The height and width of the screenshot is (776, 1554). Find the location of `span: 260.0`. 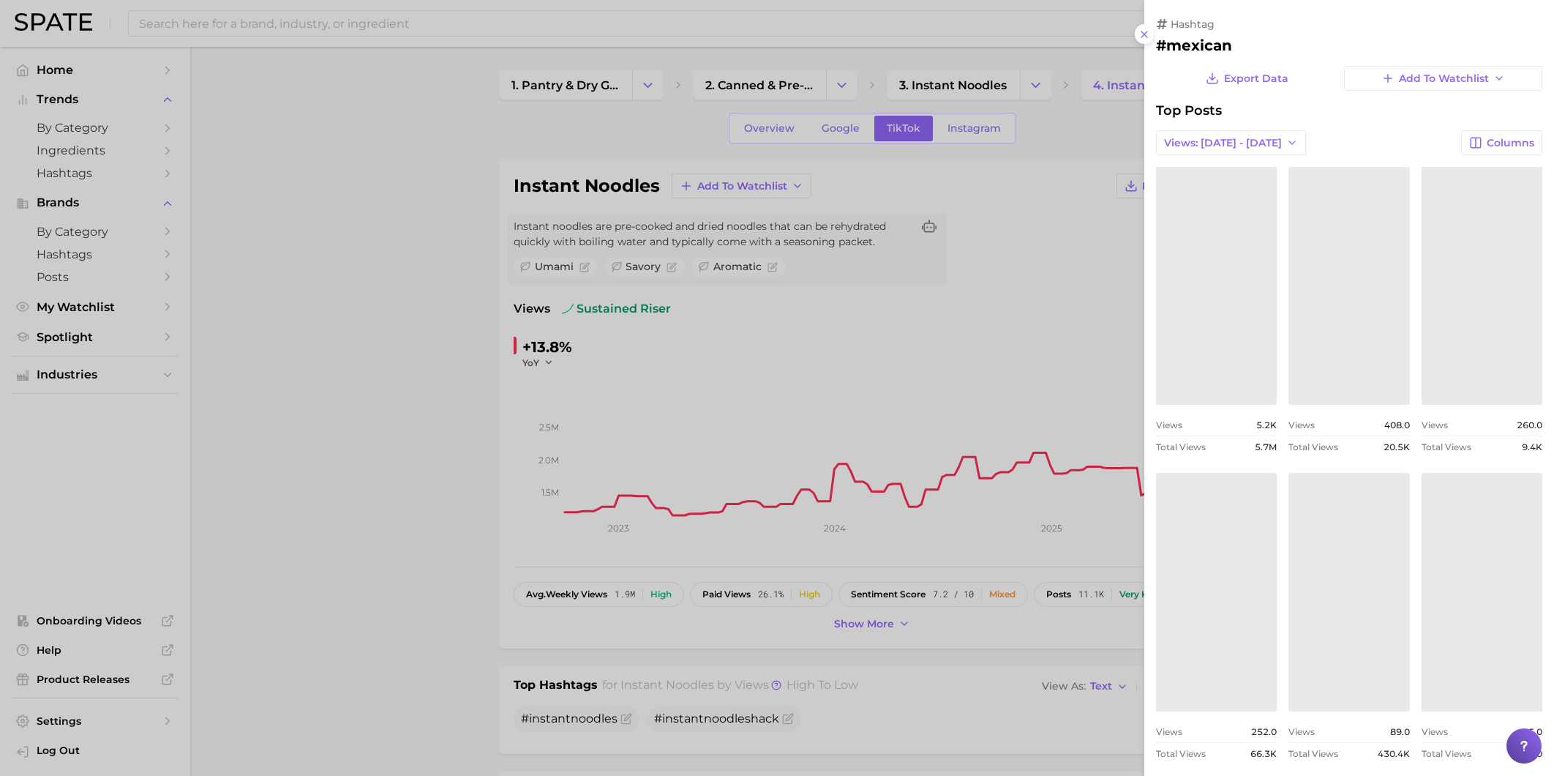

span: 260.0 is located at coordinates (1529, 424).